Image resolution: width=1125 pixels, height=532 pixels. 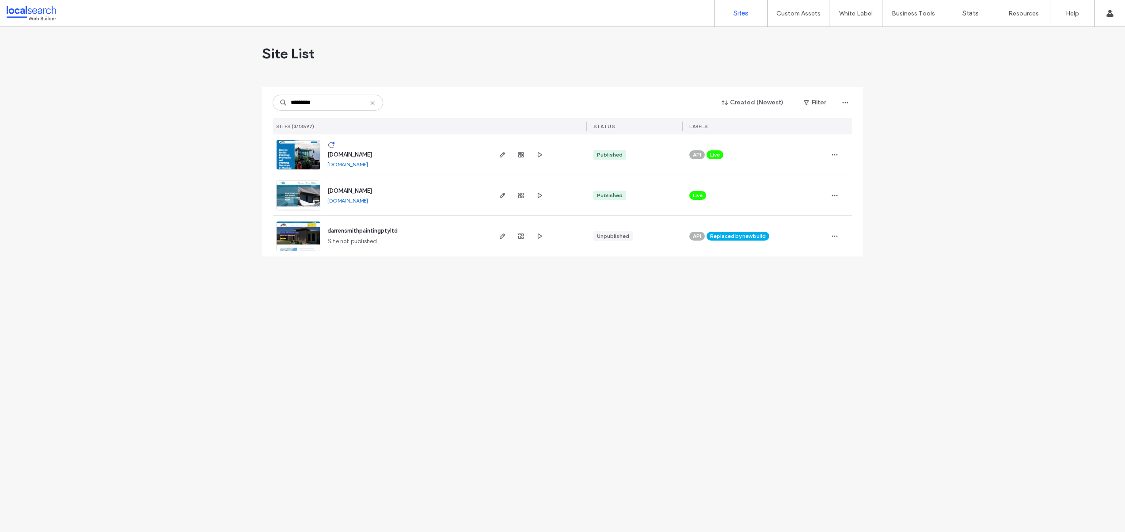 I want to click on span: Help, so click(x=29, y=10).